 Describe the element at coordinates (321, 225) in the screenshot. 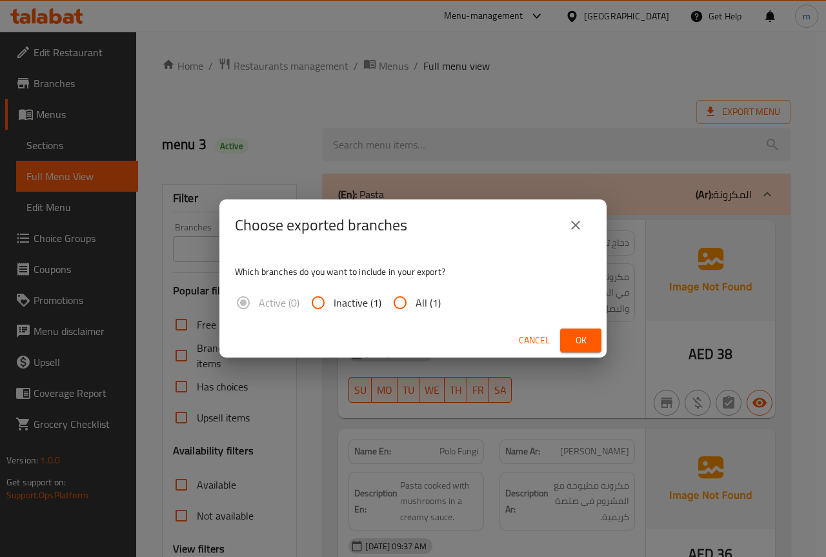

I see `h2: Choose exported branches` at that location.